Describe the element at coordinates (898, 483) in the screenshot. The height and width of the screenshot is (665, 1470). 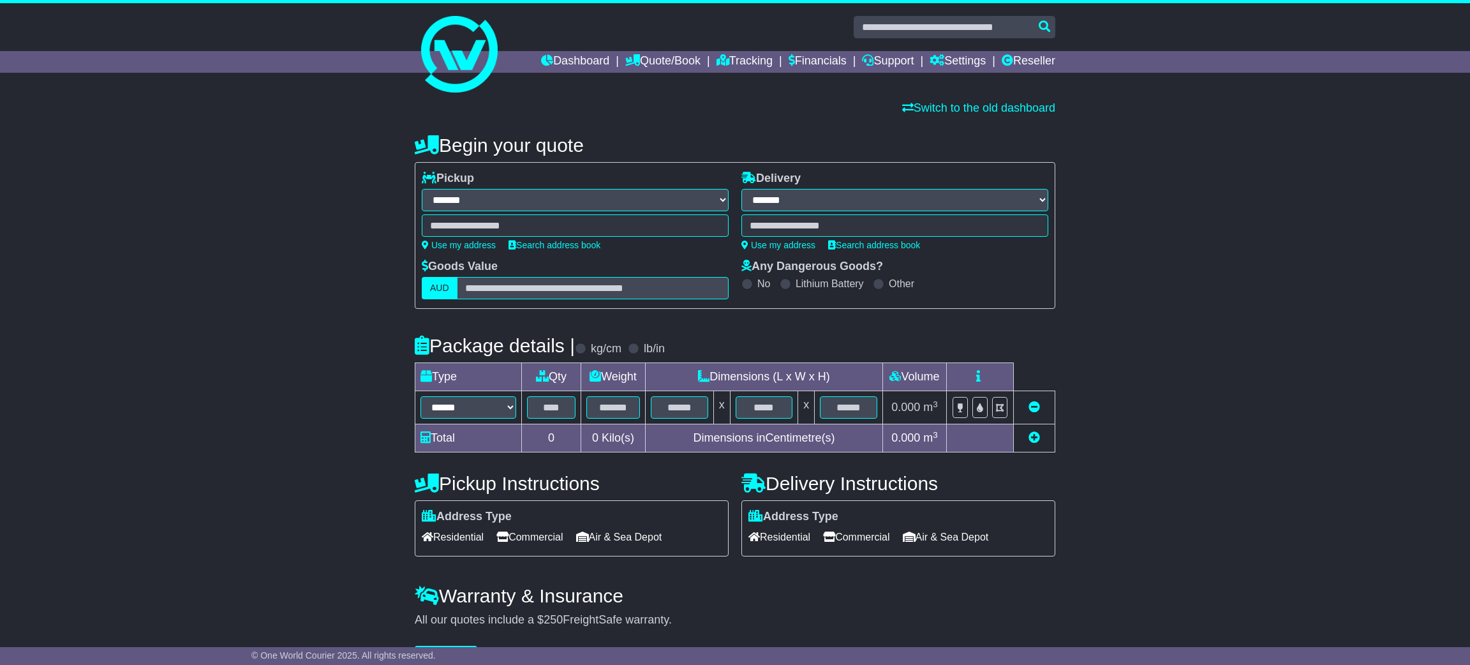
I see `h4: Delivery Instructions` at that location.